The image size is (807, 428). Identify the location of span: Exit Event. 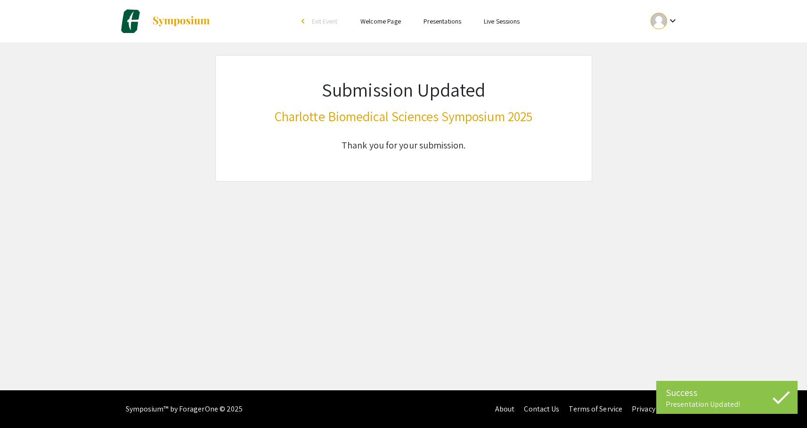
(325, 21).